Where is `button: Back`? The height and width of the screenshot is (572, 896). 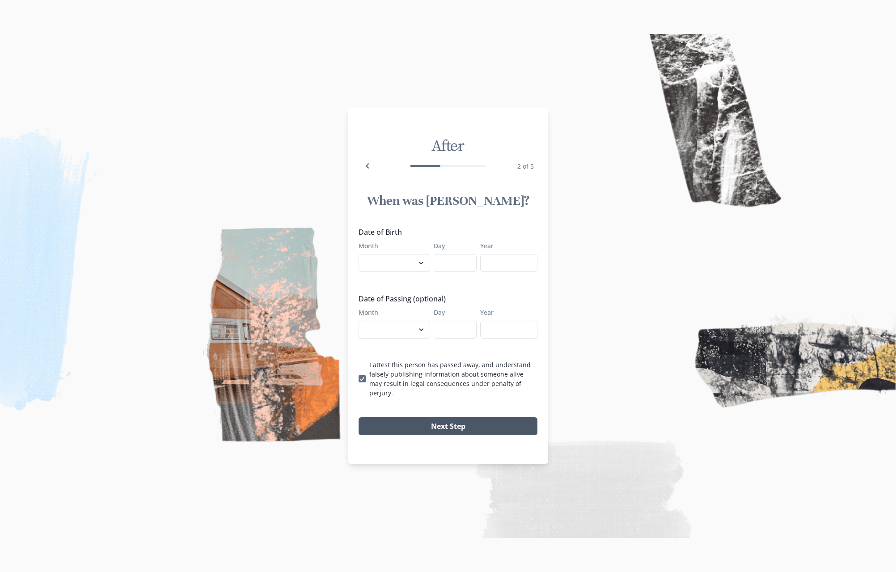 button: Back is located at coordinates (368, 166).